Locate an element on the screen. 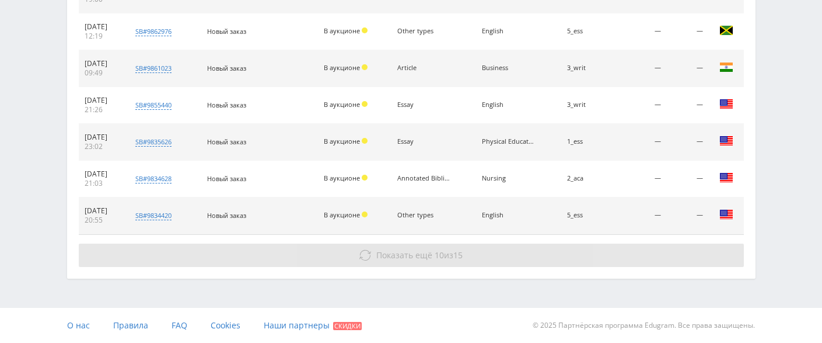 The image size is (822, 343). div: Annotated Bibliography is located at coordinates (424, 178).